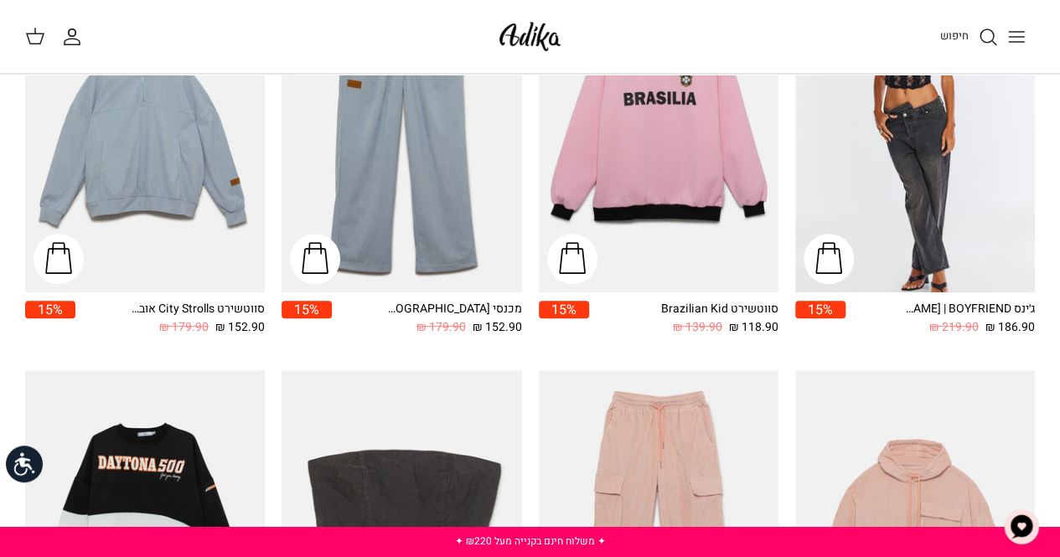 Image resolution: width=1060 pixels, height=557 pixels. I want to click on button: Toggle menu, so click(1017, 37).